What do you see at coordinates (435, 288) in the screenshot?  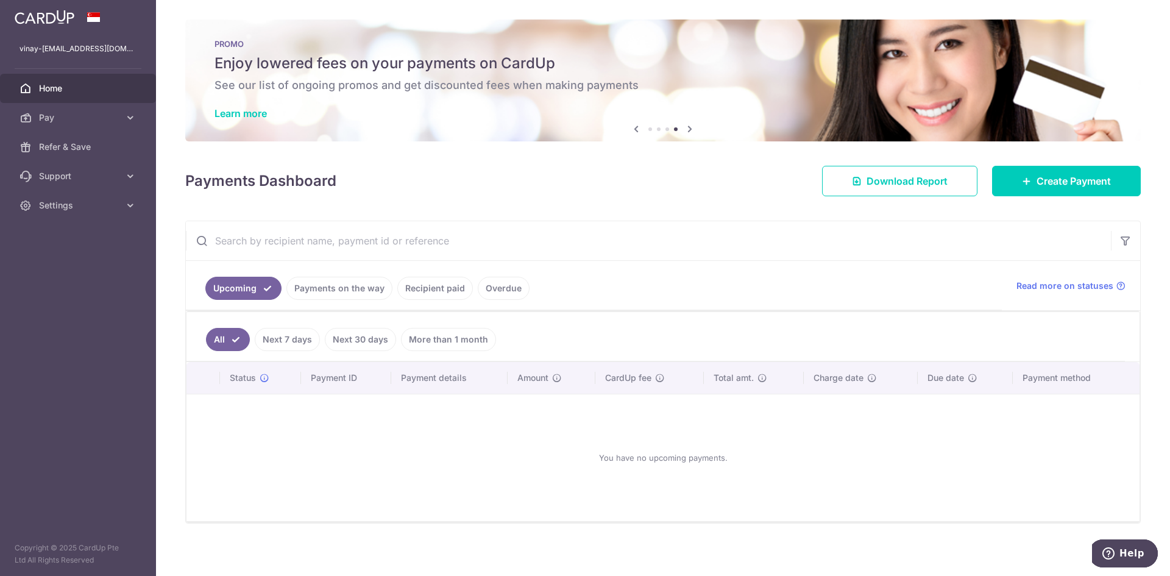 I see `a: Recipient paid` at bounding box center [435, 288].